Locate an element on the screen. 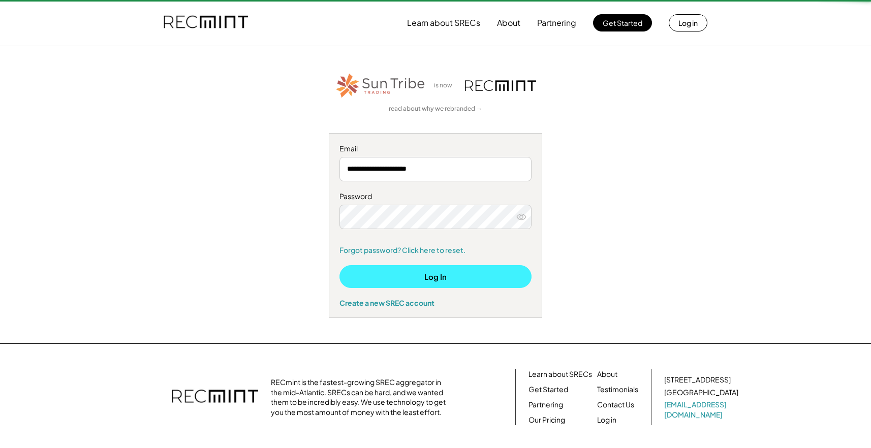 The width and height of the screenshot is (871, 448). button: Log in is located at coordinates (688, 23).